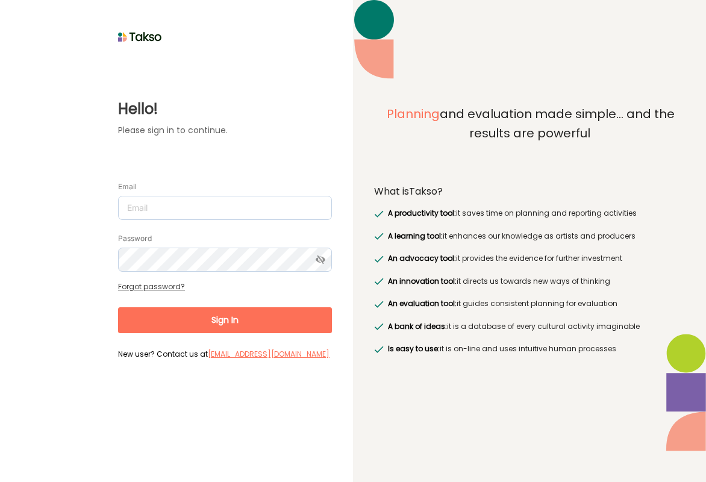 The image size is (706, 482). I want to click on label: What is, so click(408, 192).